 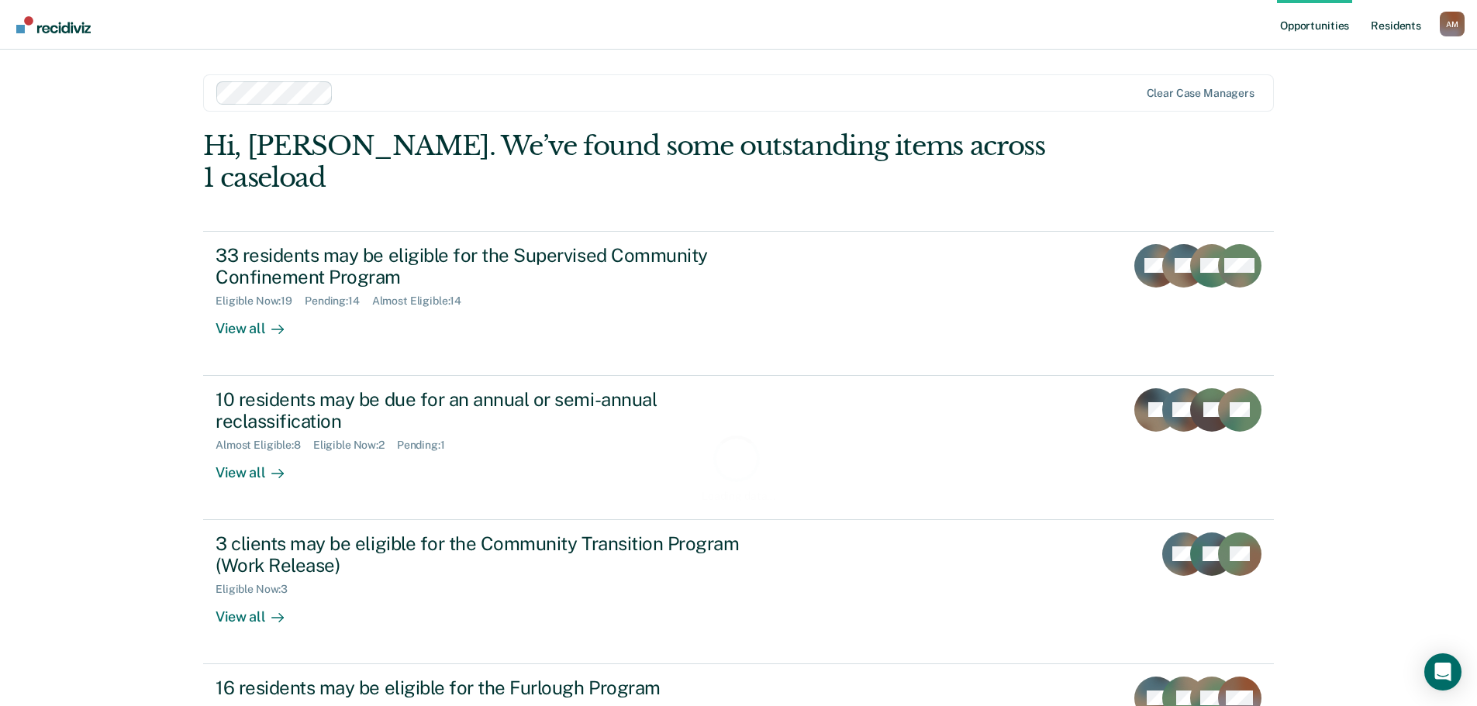 What do you see at coordinates (427, 445) in the screenshot?
I see `div: Pending : 1` at bounding box center [427, 445].